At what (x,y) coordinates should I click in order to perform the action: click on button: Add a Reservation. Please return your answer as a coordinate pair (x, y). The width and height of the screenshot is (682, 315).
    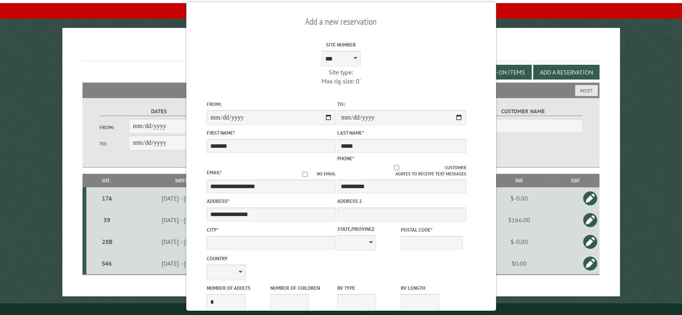
    Looking at the image, I should click on (567, 72).